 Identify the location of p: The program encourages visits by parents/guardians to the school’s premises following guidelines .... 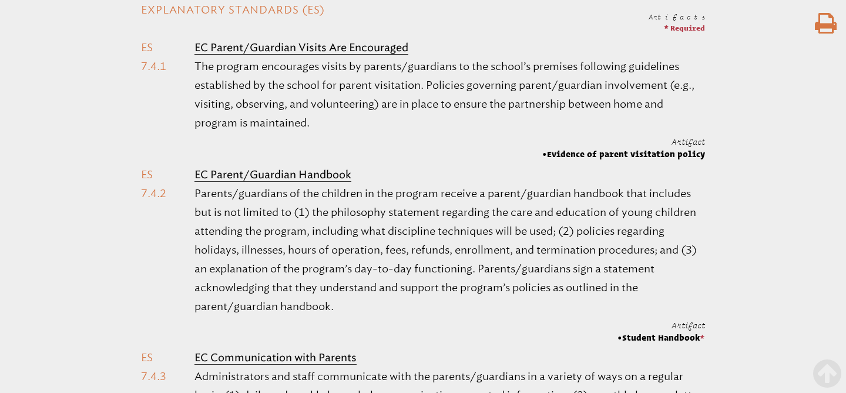
(450, 95).